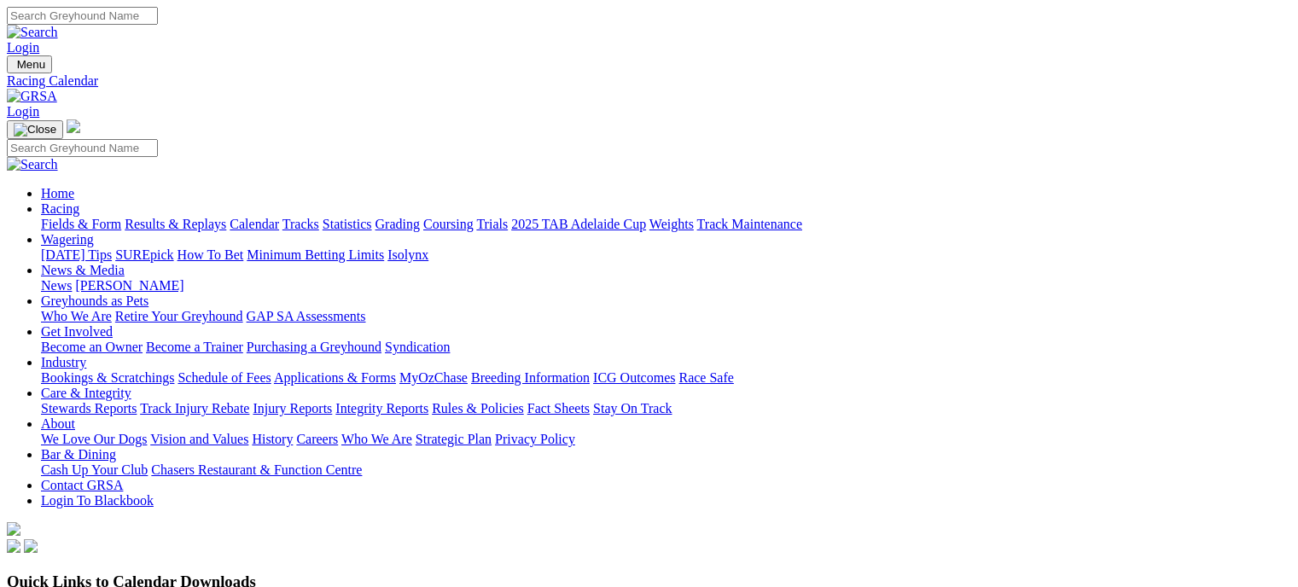  What do you see at coordinates (79, 454) in the screenshot?
I see `a: Bar & Dining` at bounding box center [79, 454].